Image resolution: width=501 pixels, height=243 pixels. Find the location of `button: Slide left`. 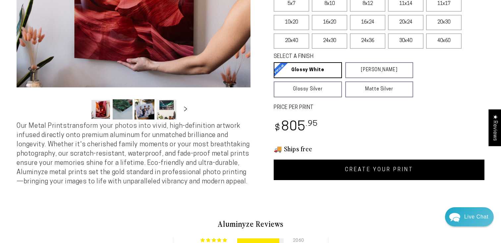

button: Slide left is located at coordinates (81, 109).